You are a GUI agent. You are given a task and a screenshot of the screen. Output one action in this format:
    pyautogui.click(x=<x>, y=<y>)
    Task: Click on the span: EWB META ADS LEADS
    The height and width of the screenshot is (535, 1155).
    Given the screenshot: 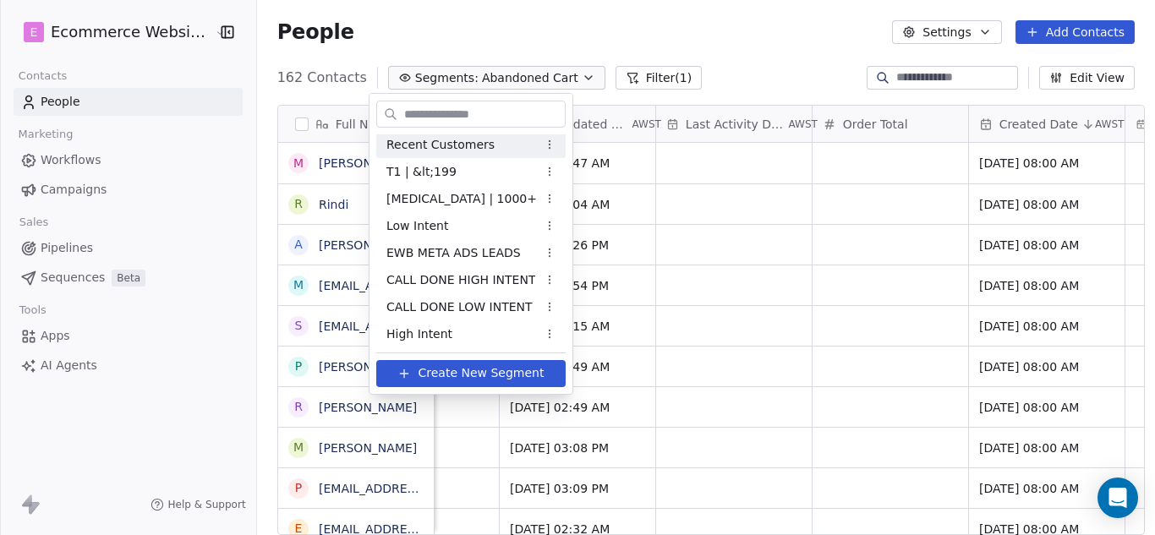 What is the action you would take?
    pyautogui.click(x=453, y=253)
    